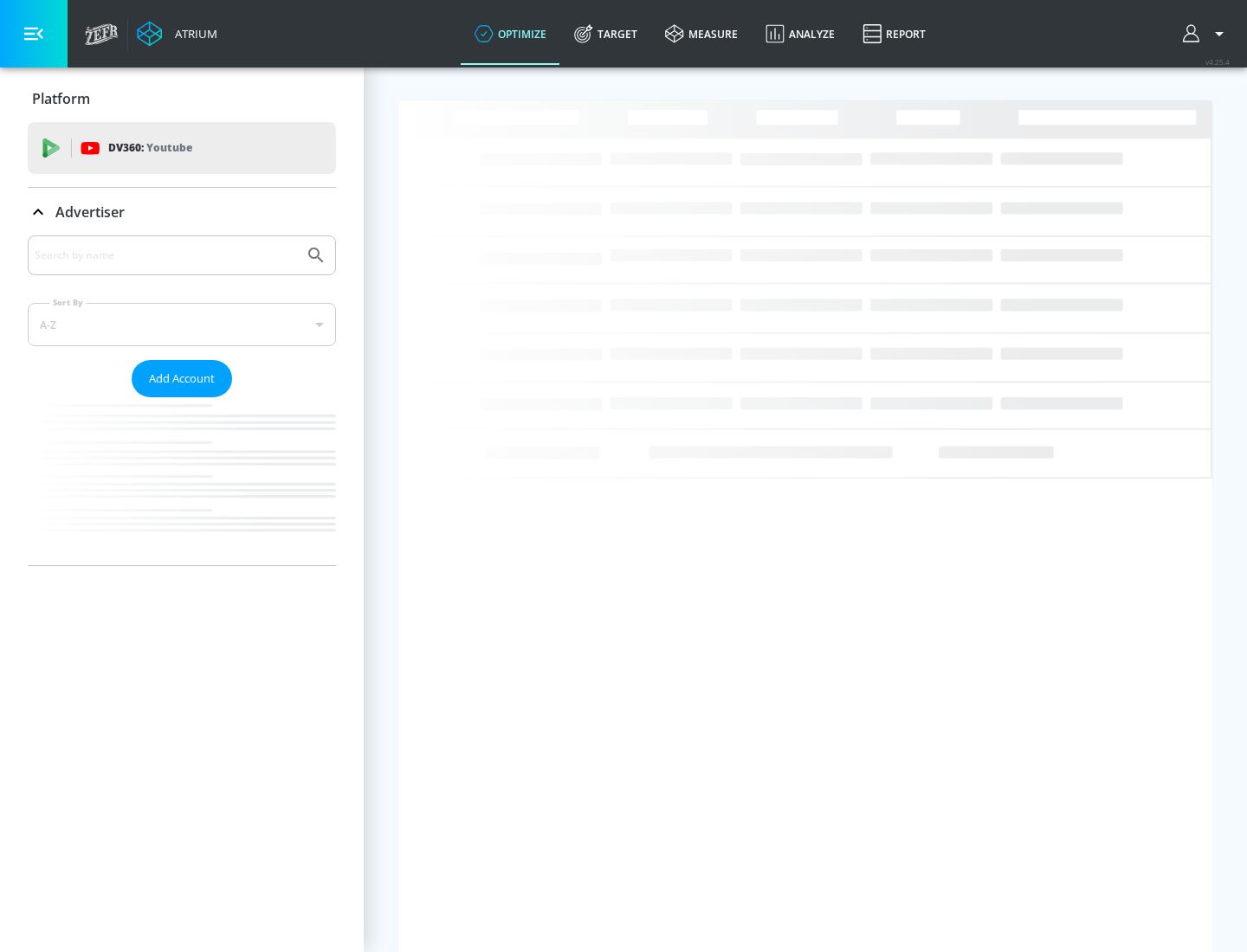 Image resolution: width=1247 pixels, height=952 pixels. I want to click on p: Platform, so click(61, 98).